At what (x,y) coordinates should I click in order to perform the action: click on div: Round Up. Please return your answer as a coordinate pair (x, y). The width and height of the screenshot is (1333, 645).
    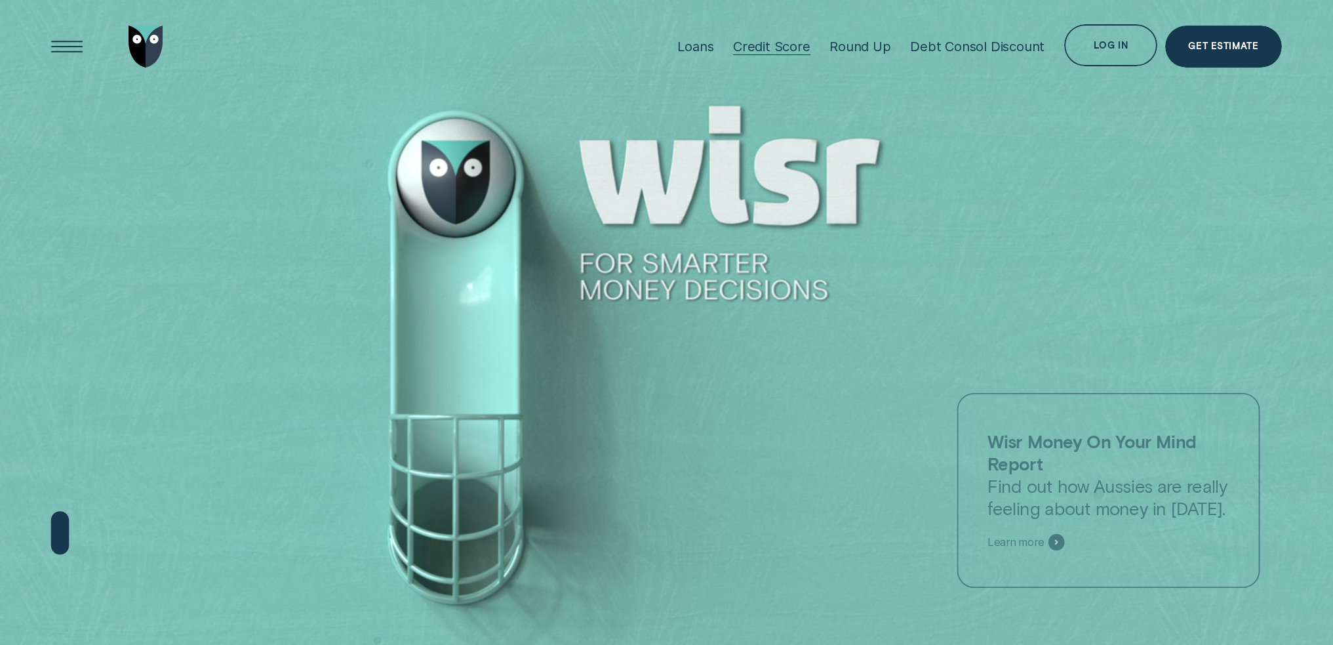
    Looking at the image, I should click on (860, 46).